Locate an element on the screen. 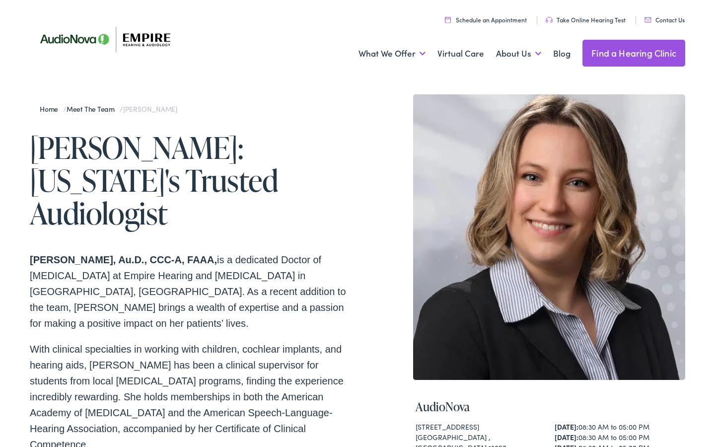 The width and height of the screenshot is (715, 447). a: Contact Us is located at coordinates (664, 19).